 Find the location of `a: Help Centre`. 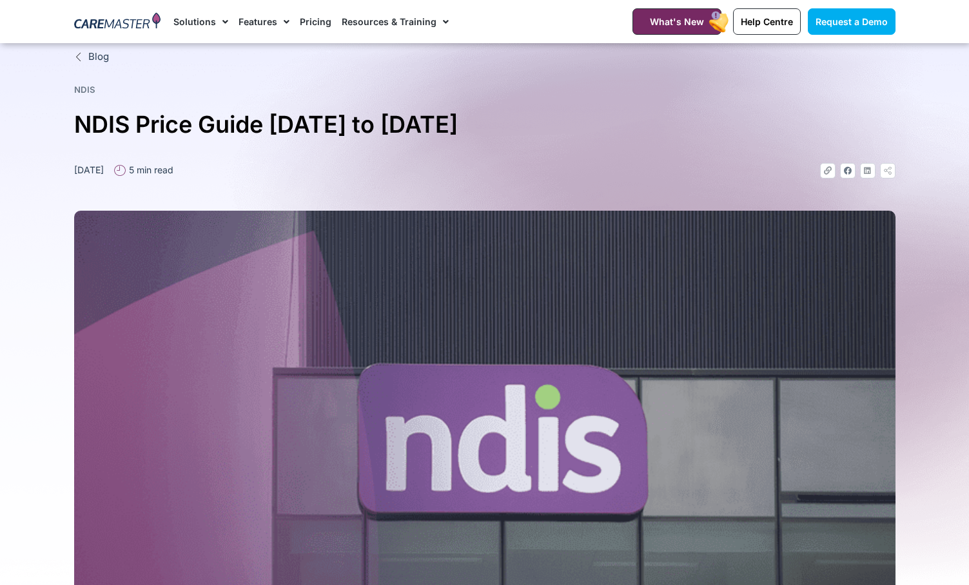

a: Help Centre is located at coordinates (766, 21).